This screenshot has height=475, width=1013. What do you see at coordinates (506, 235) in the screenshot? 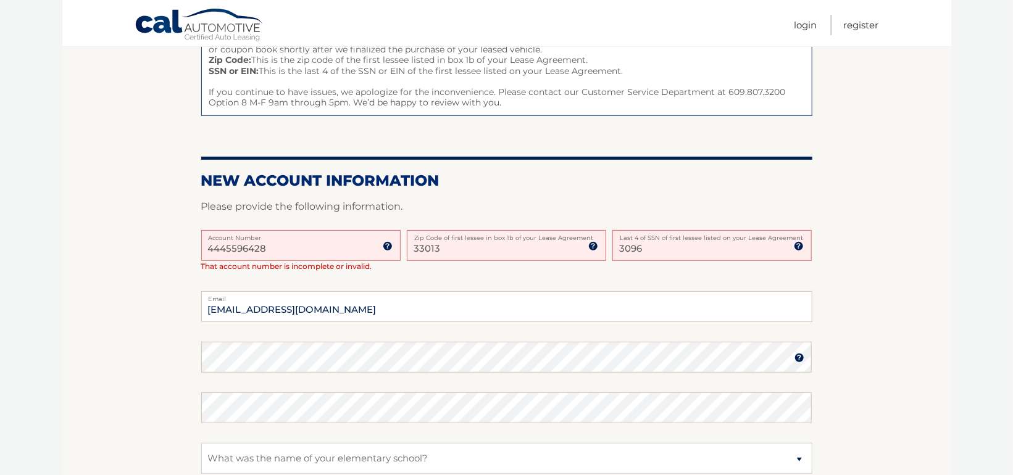
I see `label: Zip Code of first lessee in box 1b of your Lease Agreement` at bounding box center [506, 235].